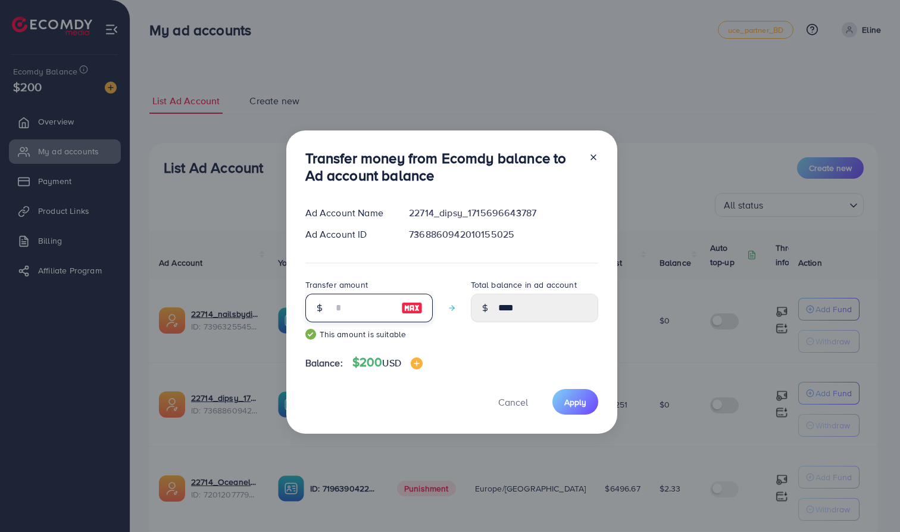  I want to click on img: guide, so click(311, 334).